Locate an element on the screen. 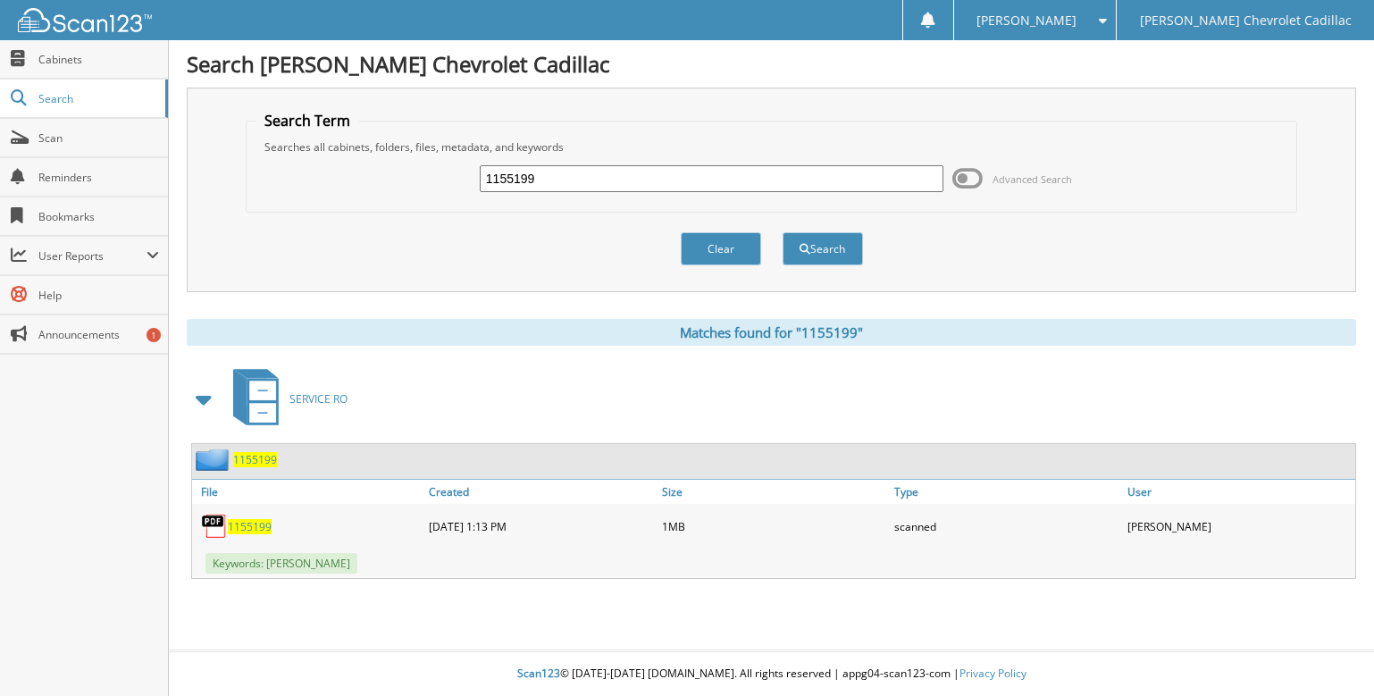 This screenshot has height=696, width=1374. span: Advanced Search is located at coordinates (1032, 179).